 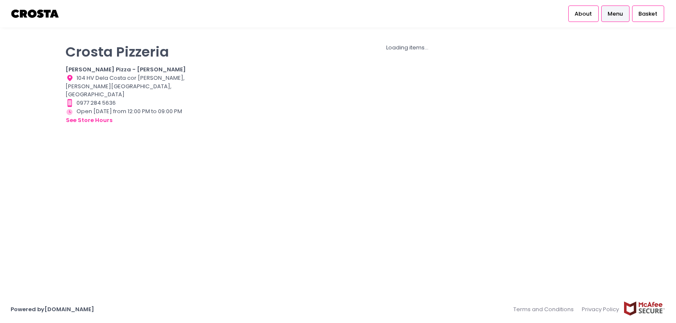 I want to click on img: mcafee-secure, so click(x=644, y=308).